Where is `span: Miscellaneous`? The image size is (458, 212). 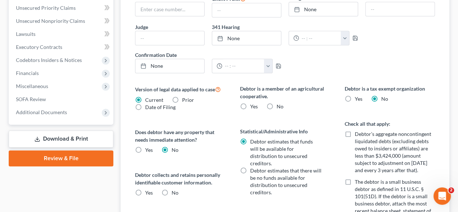
span: Miscellaneous is located at coordinates (32, 86).